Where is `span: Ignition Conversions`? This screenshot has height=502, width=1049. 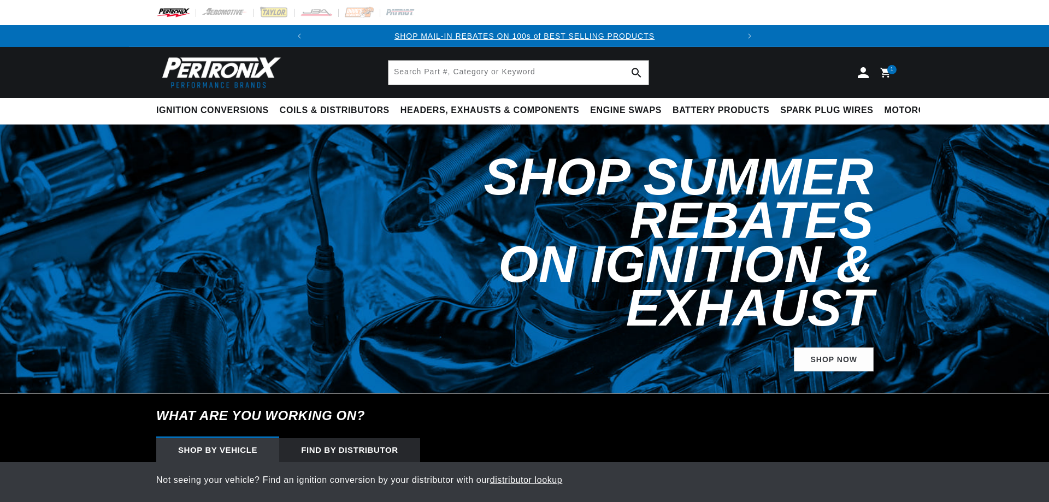 span: Ignition Conversions is located at coordinates (213, 110).